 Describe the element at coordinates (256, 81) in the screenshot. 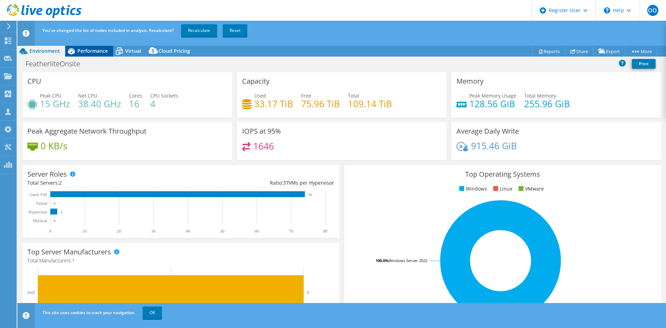

I see `h3: Capacity` at that location.